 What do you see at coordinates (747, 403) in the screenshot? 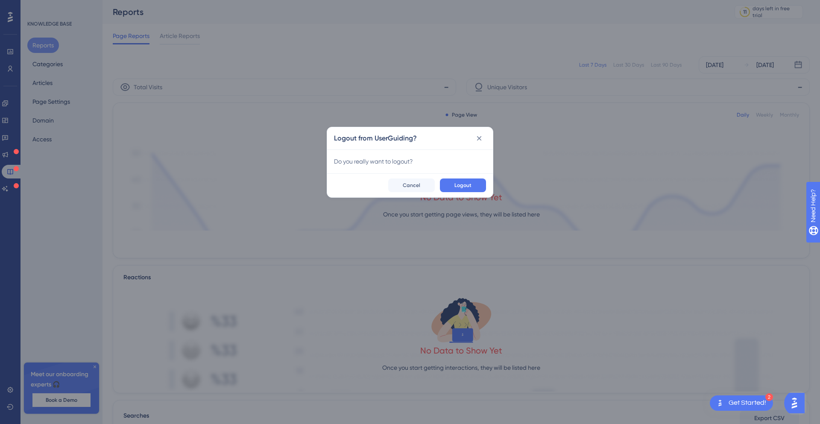
I see `div: Get Started!` at bounding box center [747, 403].